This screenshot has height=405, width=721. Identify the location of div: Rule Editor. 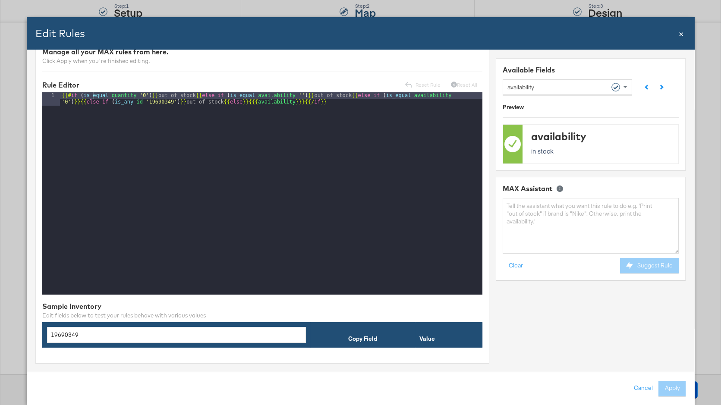
(61, 85).